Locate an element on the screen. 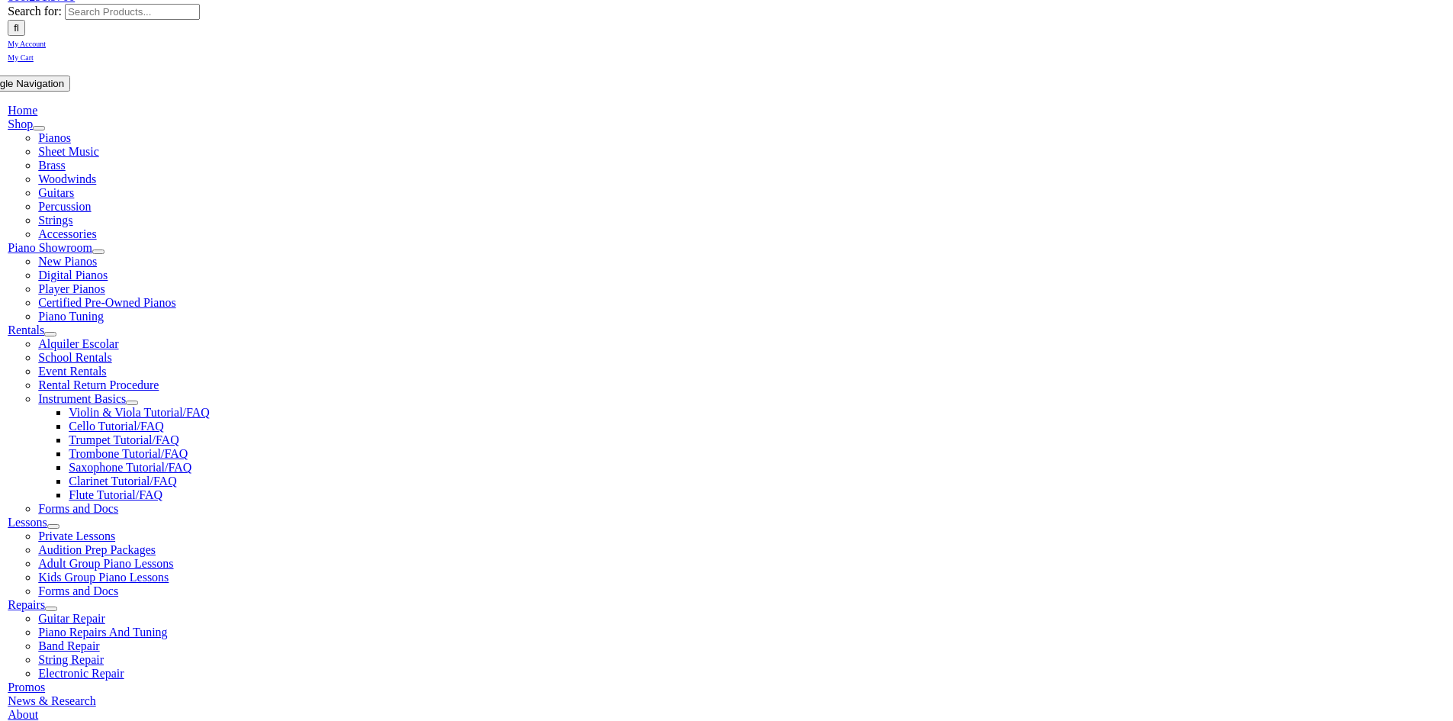 The width and height of the screenshot is (1453, 721). span: Kids Group Piano Lessons is located at coordinates (103, 576).